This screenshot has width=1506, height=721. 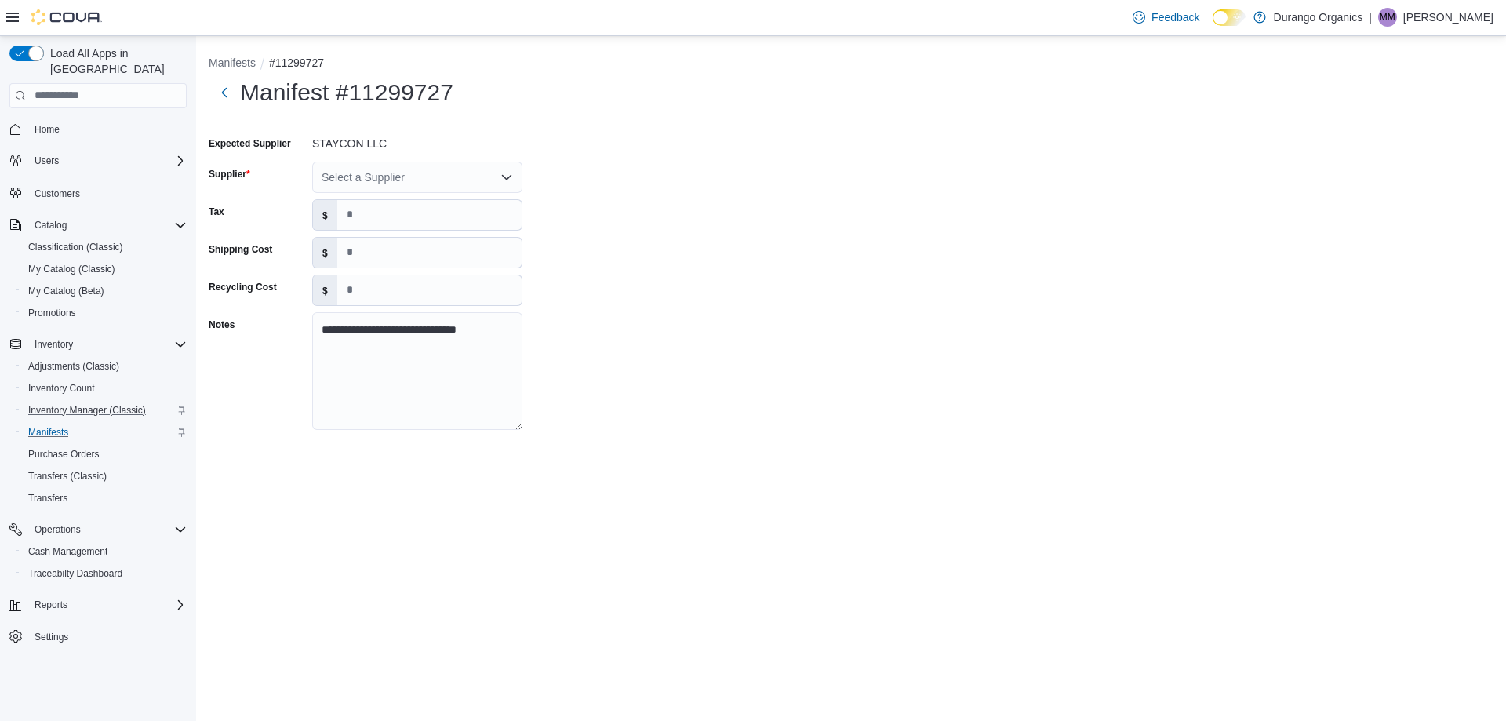 What do you see at coordinates (417, 140) in the screenshot?
I see `div: STAYCON LLC` at bounding box center [417, 140].